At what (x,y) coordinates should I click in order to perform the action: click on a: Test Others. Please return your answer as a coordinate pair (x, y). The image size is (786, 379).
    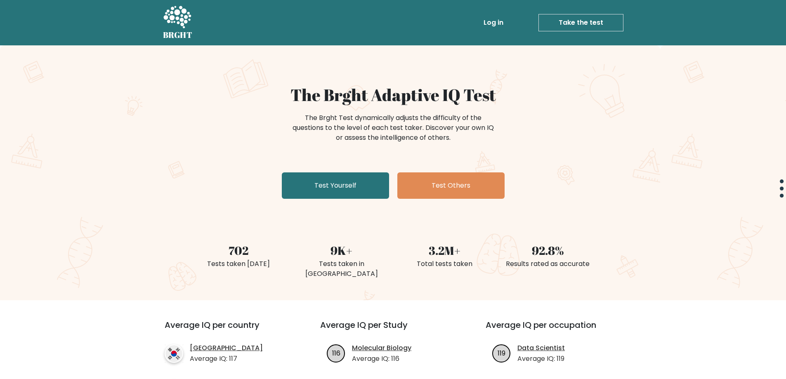
    Looking at the image, I should click on (451, 186).